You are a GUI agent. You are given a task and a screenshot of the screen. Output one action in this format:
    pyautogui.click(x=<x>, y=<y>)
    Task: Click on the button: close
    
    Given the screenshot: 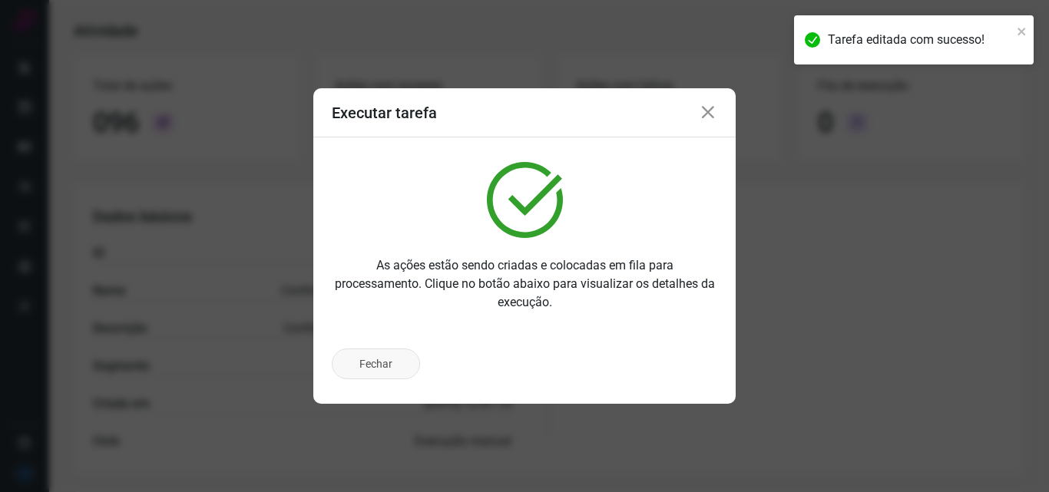 What is the action you would take?
    pyautogui.click(x=1022, y=31)
    